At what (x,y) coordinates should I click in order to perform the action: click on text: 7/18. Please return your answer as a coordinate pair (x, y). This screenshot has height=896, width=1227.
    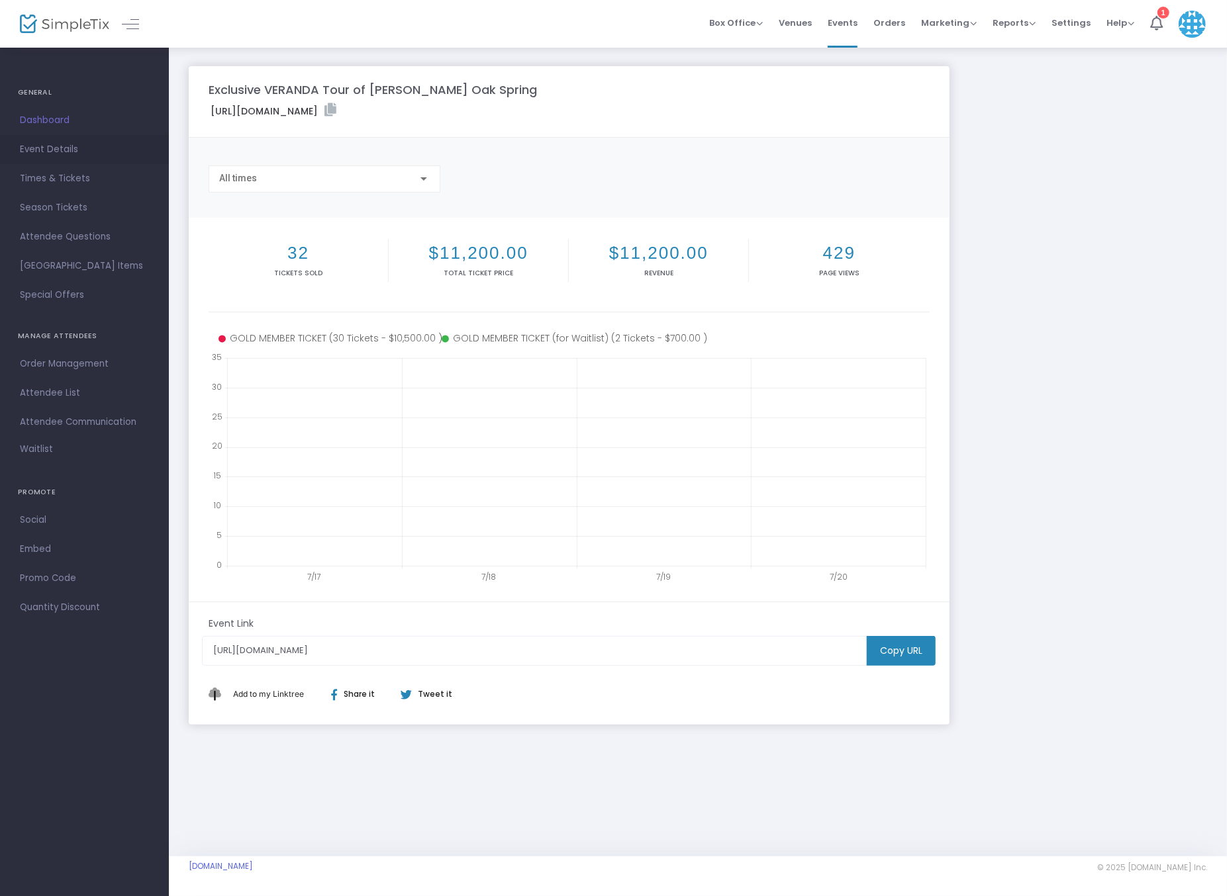
    Looking at the image, I should click on (489, 577).